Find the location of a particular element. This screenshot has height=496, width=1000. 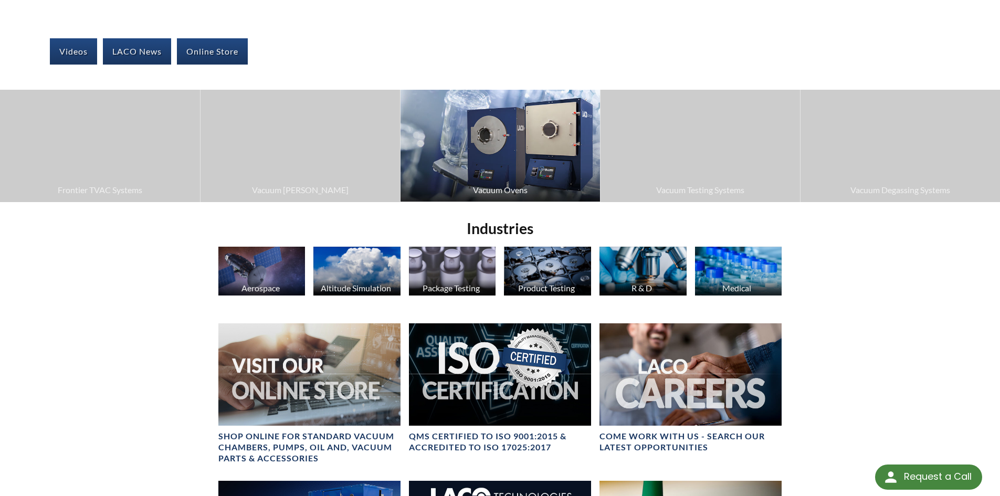

a: Aerospace Satellite image is located at coordinates (262, 272).